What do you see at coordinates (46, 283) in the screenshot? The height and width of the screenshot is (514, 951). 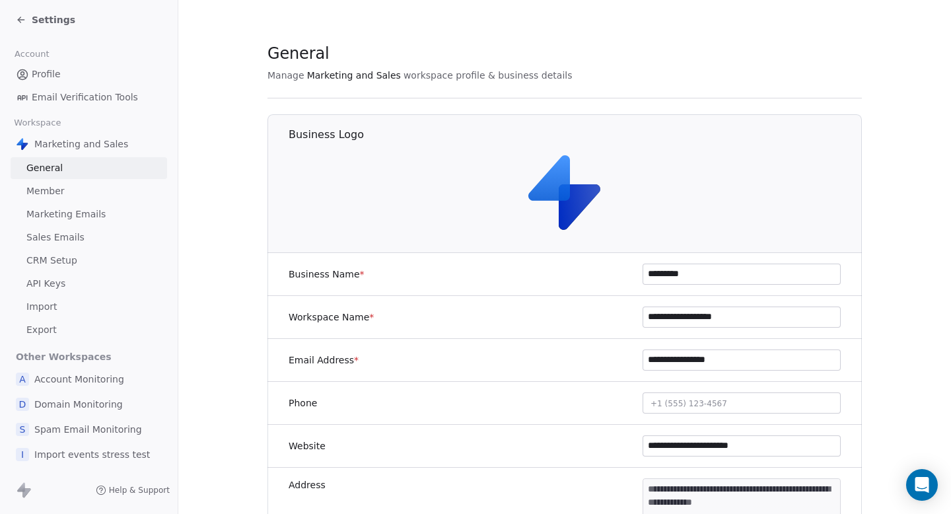 I see `span: API Keys` at bounding box center [46, 283].